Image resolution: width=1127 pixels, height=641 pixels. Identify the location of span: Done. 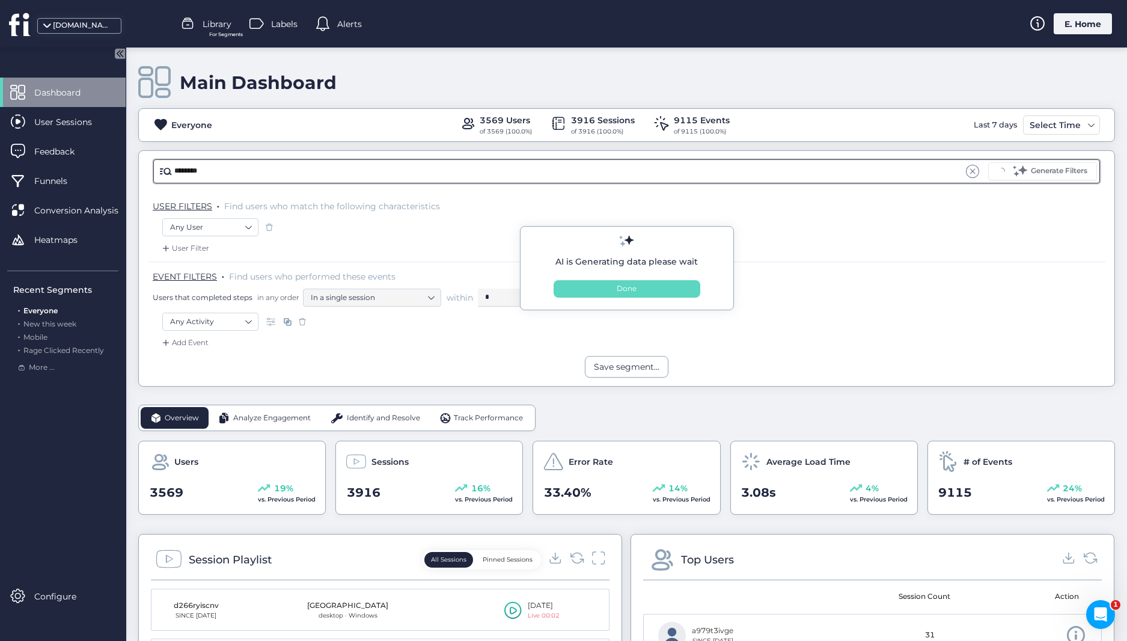
(626, 289).